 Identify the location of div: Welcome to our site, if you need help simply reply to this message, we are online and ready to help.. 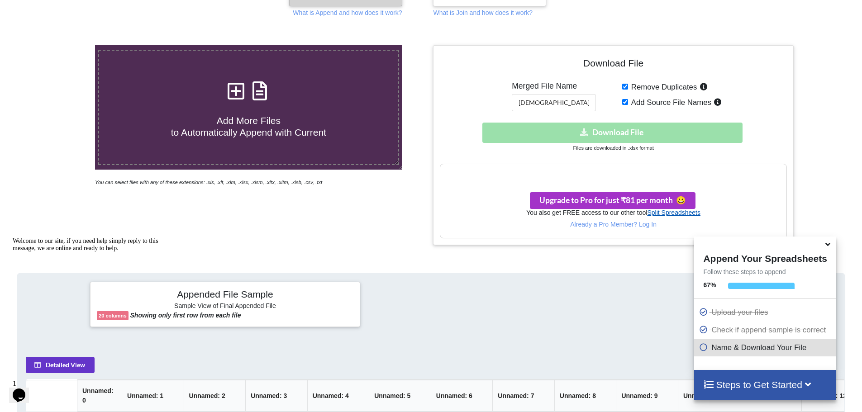
(85, 11).